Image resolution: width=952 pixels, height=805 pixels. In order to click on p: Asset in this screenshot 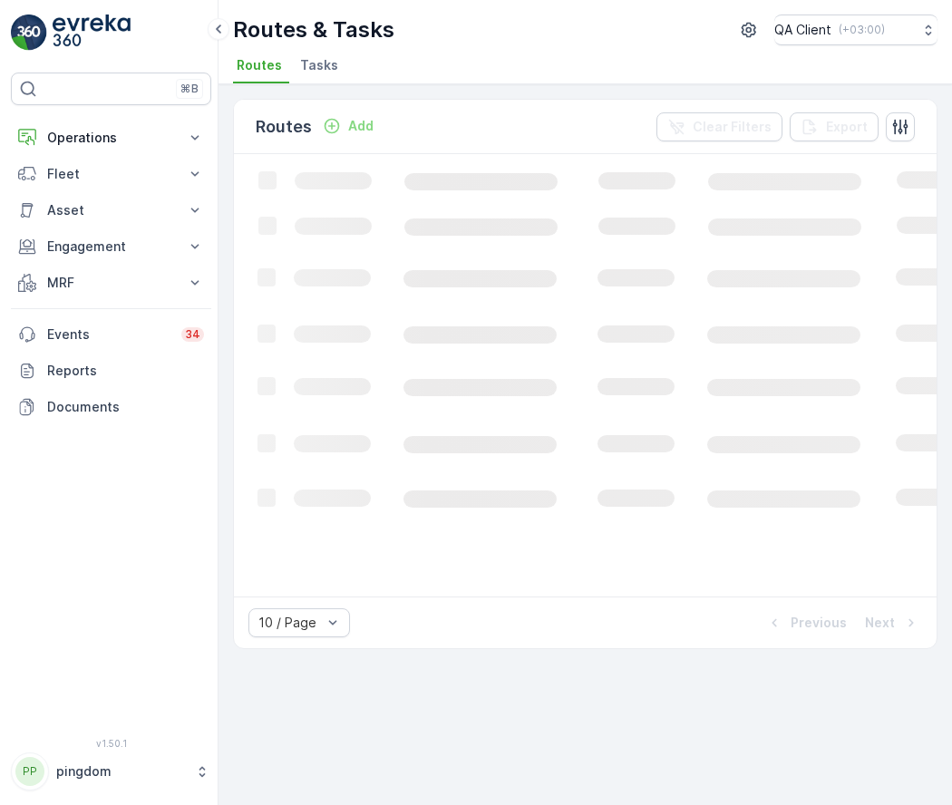, I will do `click(111, 210)`.